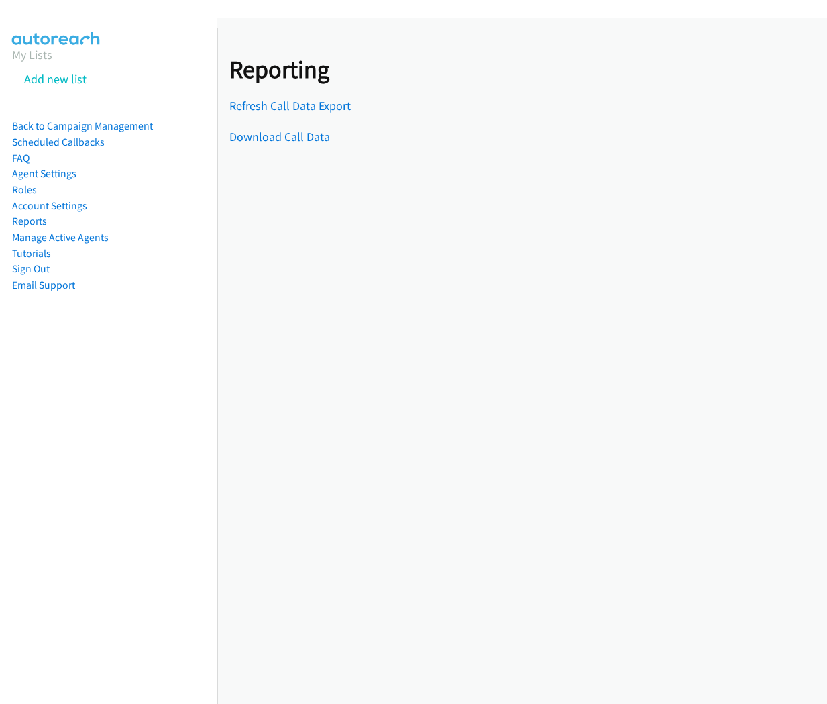 This screenshot has height=704, width=827. I want to click on a: Account Settings, so click(50, 205).